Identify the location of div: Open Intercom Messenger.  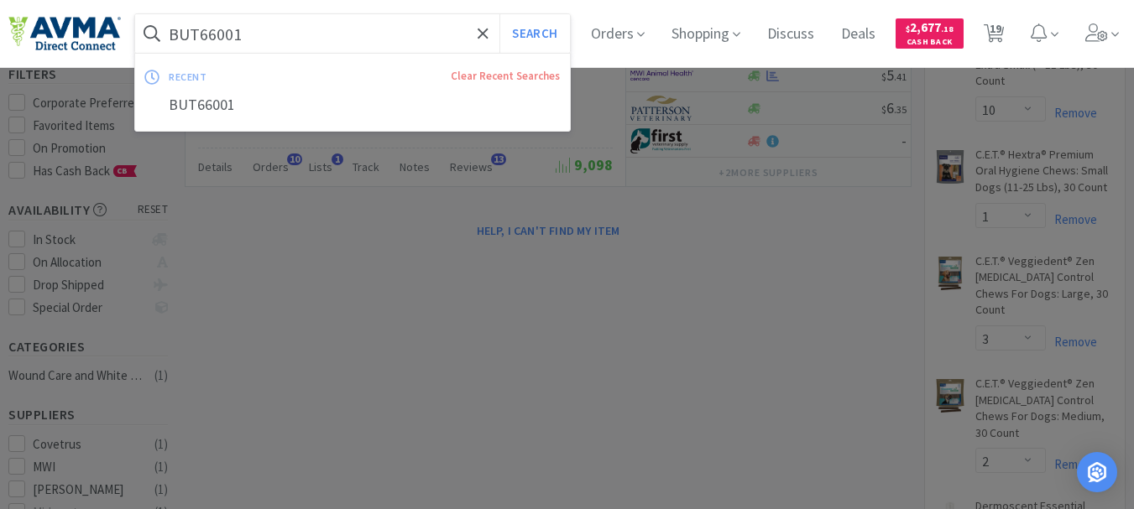
(1097, 472).